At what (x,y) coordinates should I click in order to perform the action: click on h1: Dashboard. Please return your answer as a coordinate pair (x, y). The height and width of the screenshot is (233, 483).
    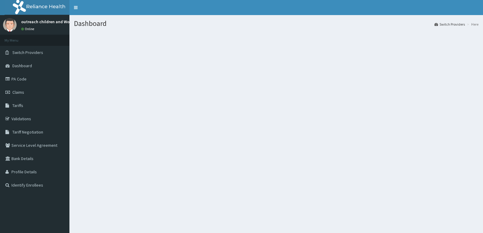
    Looking at the image, I should click on (276, 24).